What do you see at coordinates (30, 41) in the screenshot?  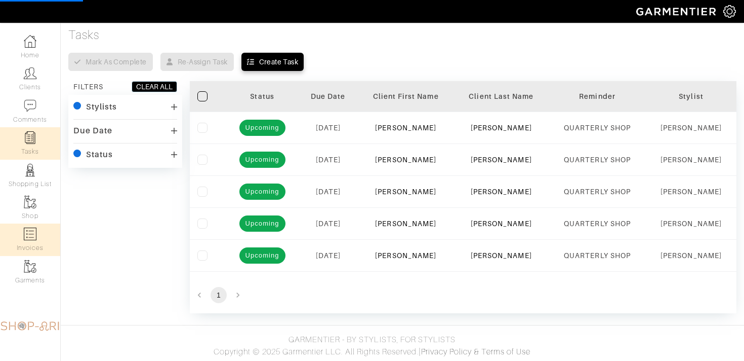 I see `img: dashboard-icon-dbcd8f5a0b271acd01030246c82b418ddd0df26cd7fceb0bd07c9910d44c42f6.png` at bounding box center [30, 41].